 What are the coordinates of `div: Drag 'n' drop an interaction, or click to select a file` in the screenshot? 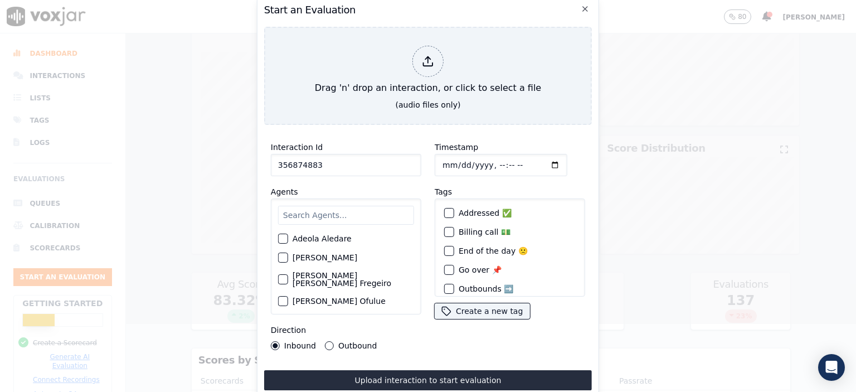 It's located at (428, 70).